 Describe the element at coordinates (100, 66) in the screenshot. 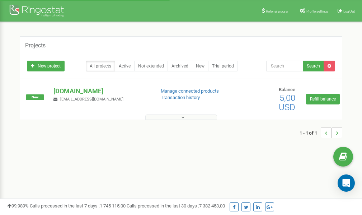

I see `a: All projects` at that location.